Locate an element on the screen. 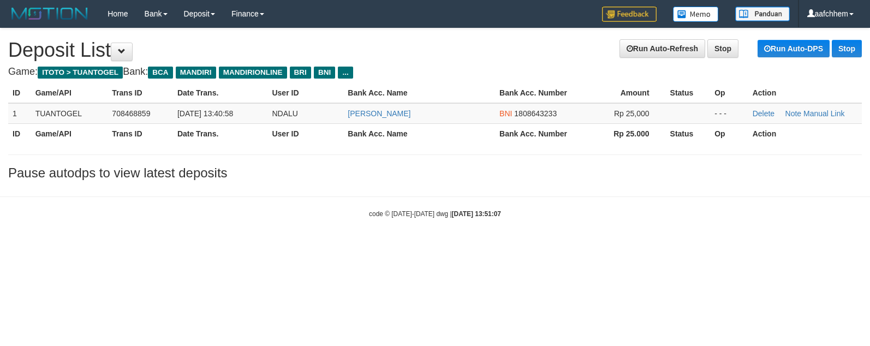 The width and height of the screenshot is (870, 346). th: Rp 25.000 is located at coordinates (628, 133).